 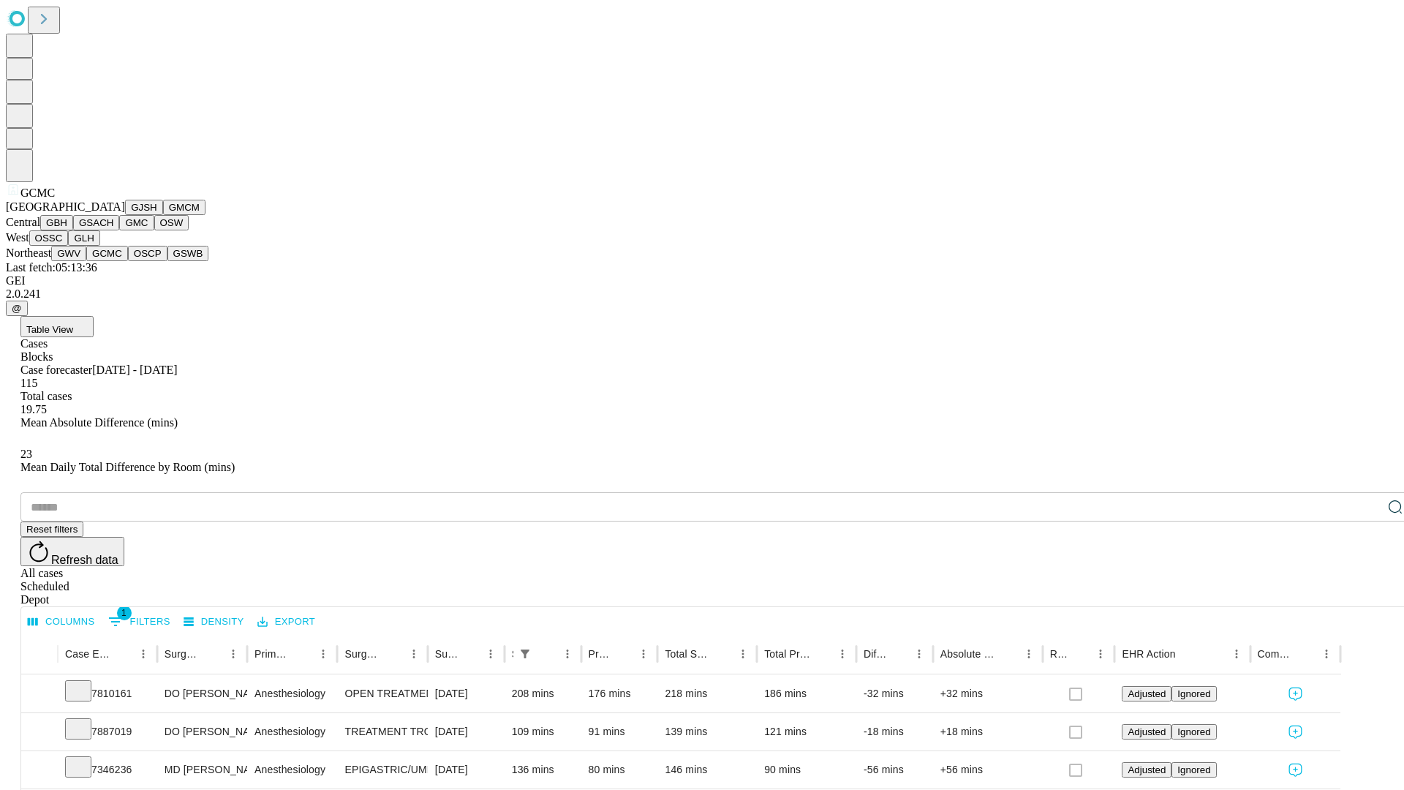 What do you see at coordinates (619, 693) in the screenshot?
I see `div: 176 mins` at bounding box center [619, 693].